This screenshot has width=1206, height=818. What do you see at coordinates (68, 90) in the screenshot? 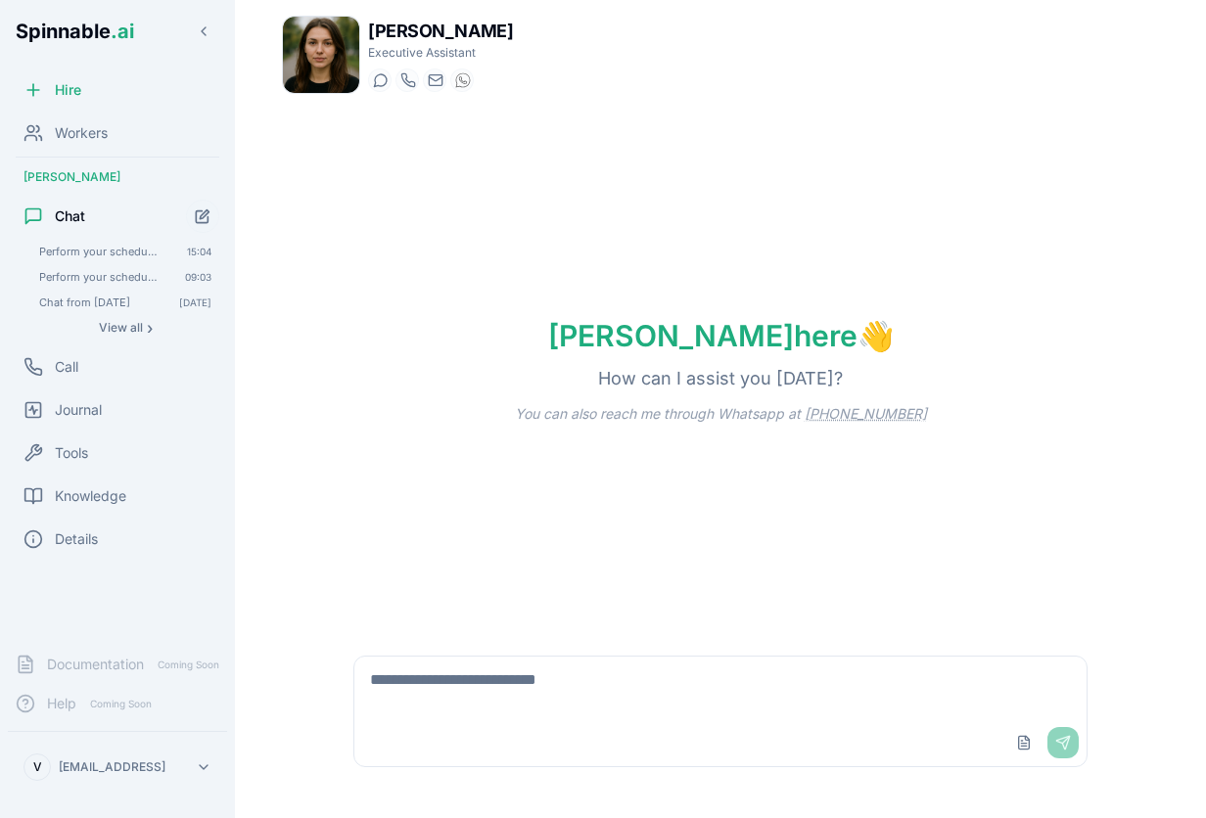
I see `span: Hire` at bounding box center [68, 90].